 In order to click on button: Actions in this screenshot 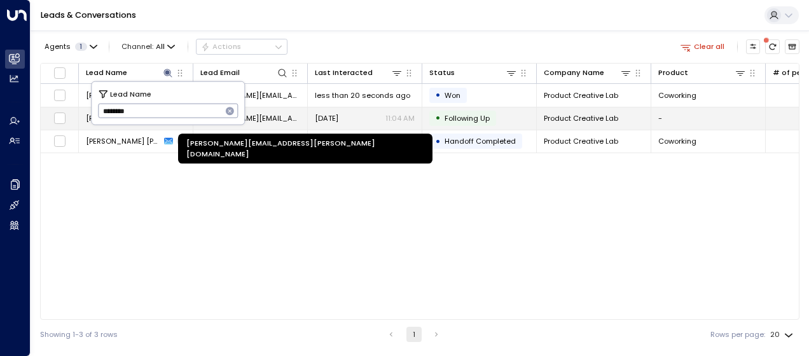, I will do `click(242, 46)`.